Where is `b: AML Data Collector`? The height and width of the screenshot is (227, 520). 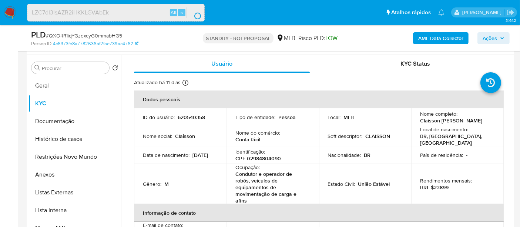 b: AML Data Collector is located at coordinates (441, 38).